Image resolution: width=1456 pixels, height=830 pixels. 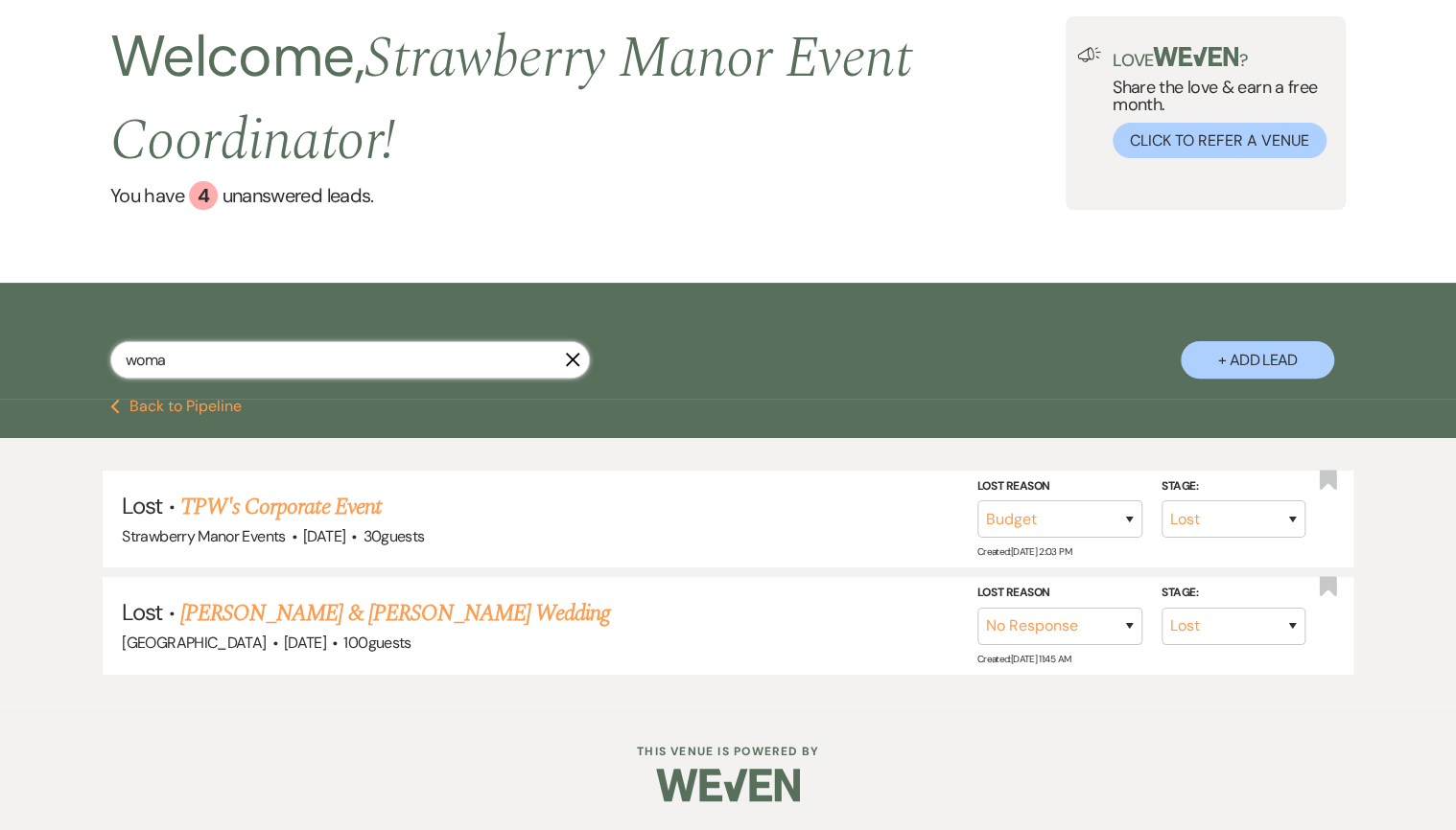 I want to click on span: Strawberry Manor Events, so click(x=203, y=536).